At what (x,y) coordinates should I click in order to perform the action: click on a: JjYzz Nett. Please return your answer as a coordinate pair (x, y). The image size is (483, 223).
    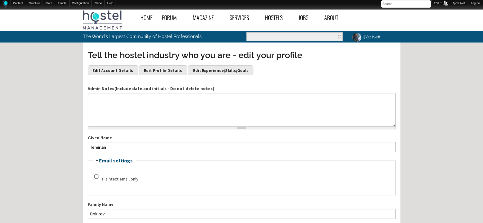
    Looking at the image, I should click on (366, 37).